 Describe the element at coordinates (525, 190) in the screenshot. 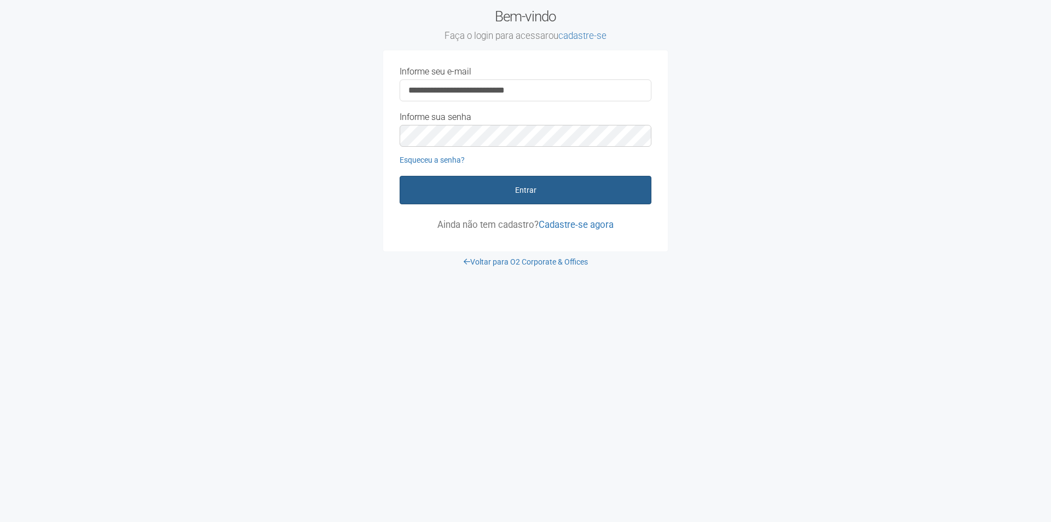

I see `button: Entrar` at that location.